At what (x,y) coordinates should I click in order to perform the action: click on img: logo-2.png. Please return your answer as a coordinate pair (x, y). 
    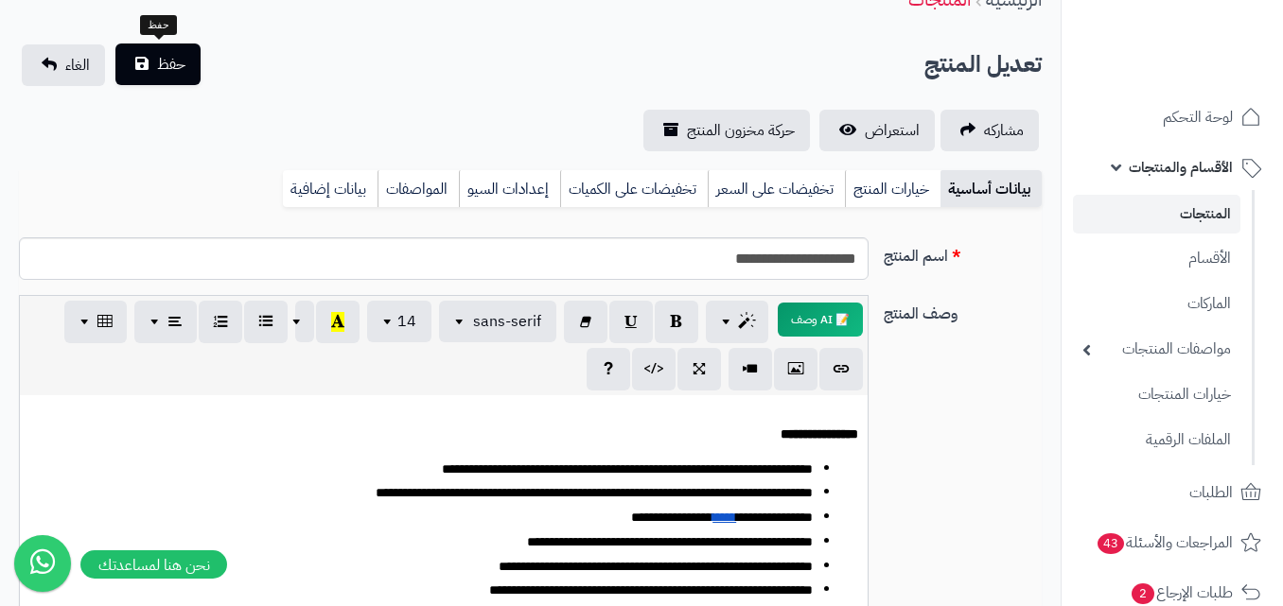
    Looking at the image, I should click on (1209, 73).